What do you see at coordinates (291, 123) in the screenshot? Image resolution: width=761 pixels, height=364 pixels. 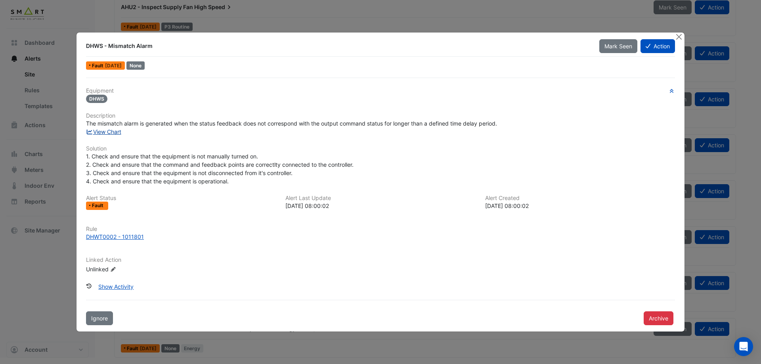 I see `span: The mismatch alarm is generated when the status feedback does not correspond with the output comm...` at bounding box center [291, 123].